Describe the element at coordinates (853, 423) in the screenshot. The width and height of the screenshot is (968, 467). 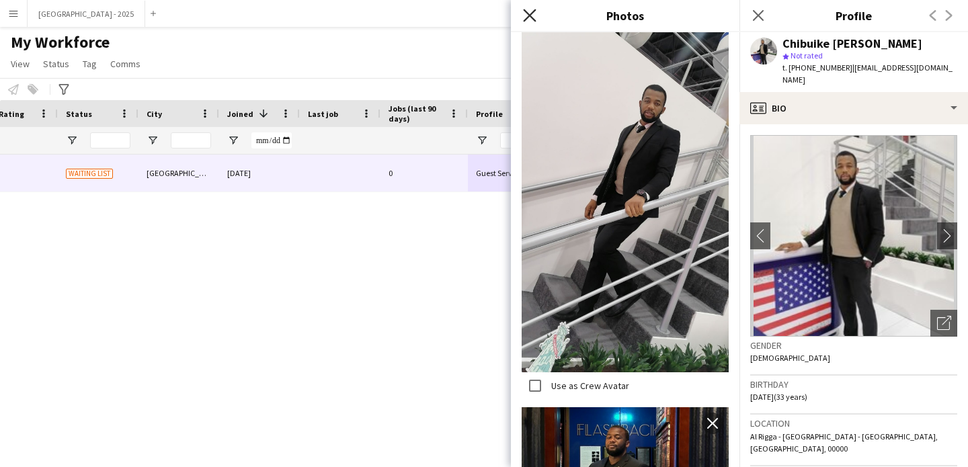
I see `h3: Location` at that location.